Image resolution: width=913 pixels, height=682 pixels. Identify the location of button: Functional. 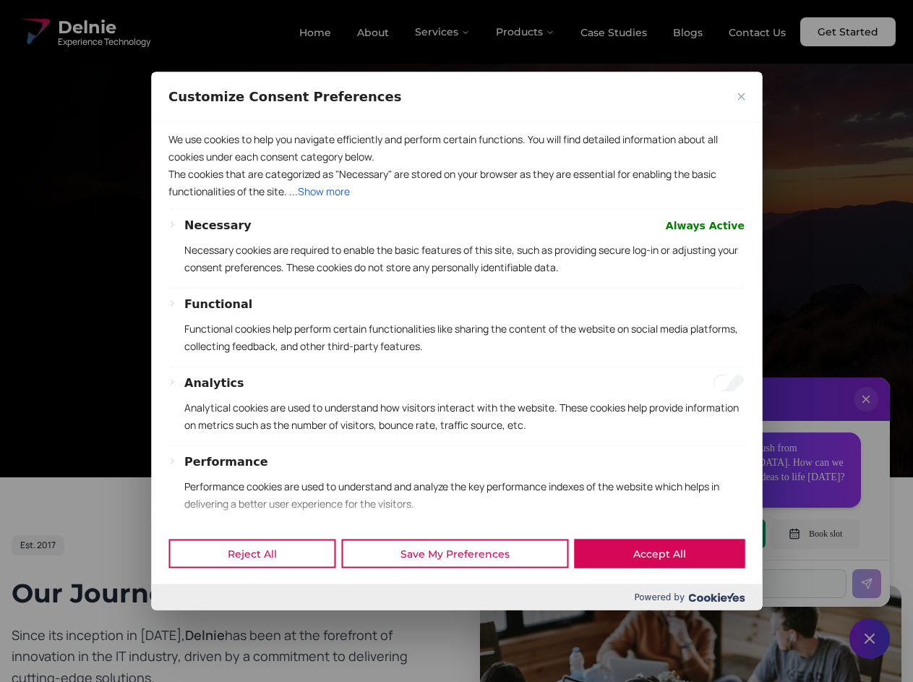
(218, 304).